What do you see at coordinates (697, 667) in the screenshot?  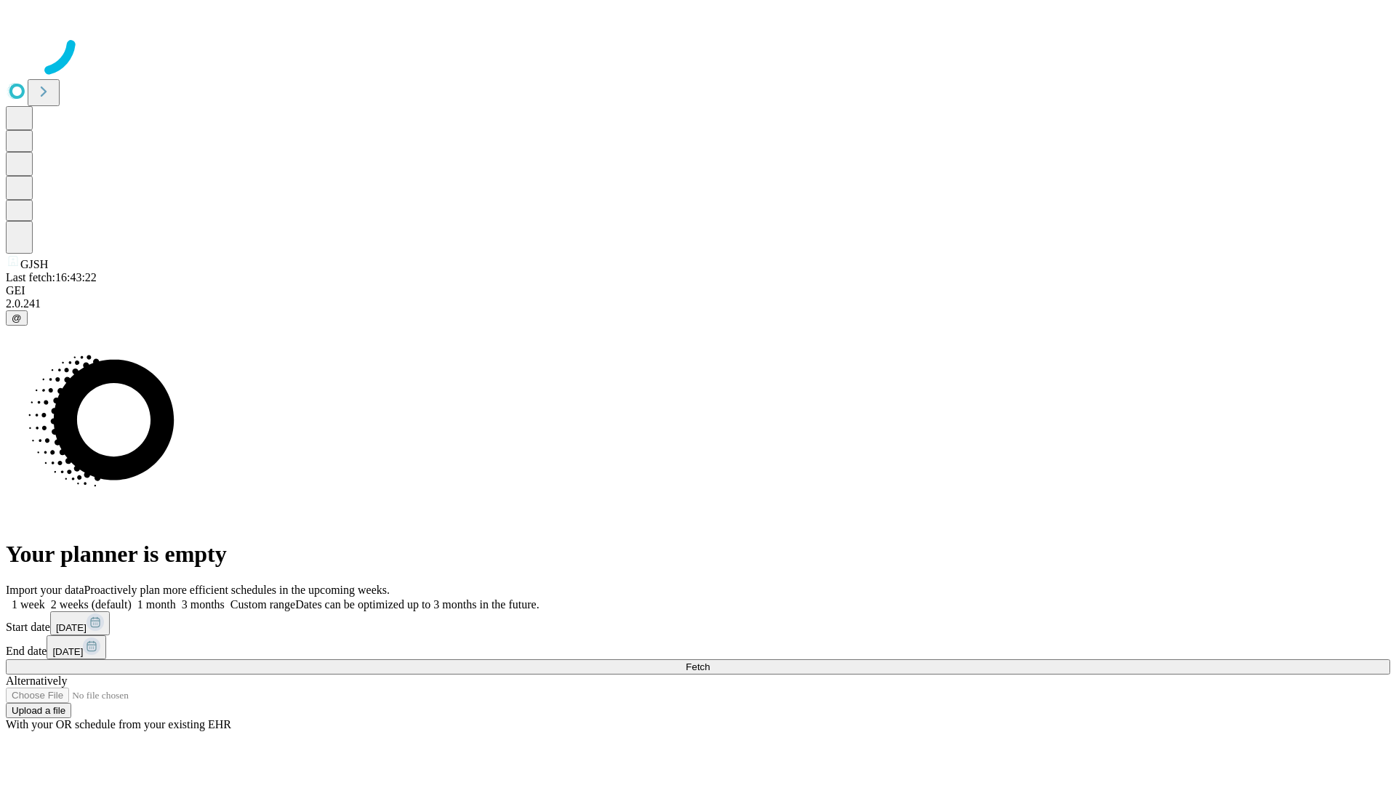 I see `span: Fetch` at bounding box center [697, 667].